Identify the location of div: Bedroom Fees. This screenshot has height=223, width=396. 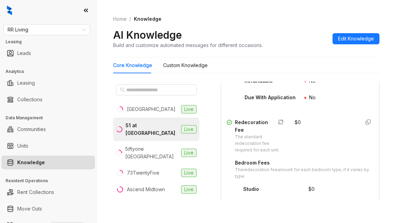
(304, 162).